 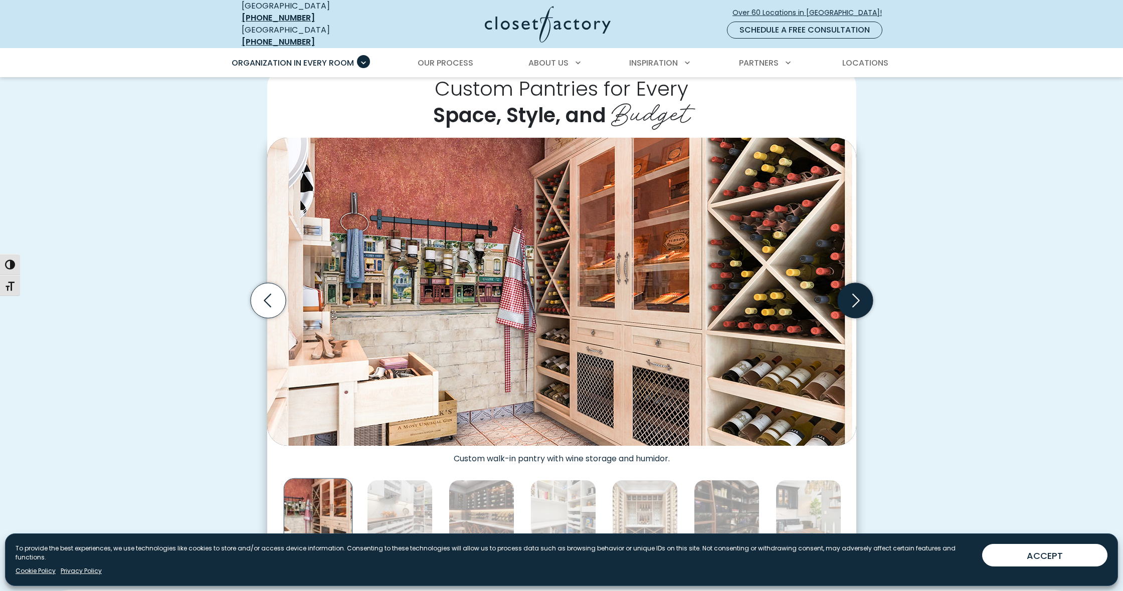 What do you see at coordinates (855, 301) in the screenshot?
I see `button: Next slide` at bounding box center [855, 301].